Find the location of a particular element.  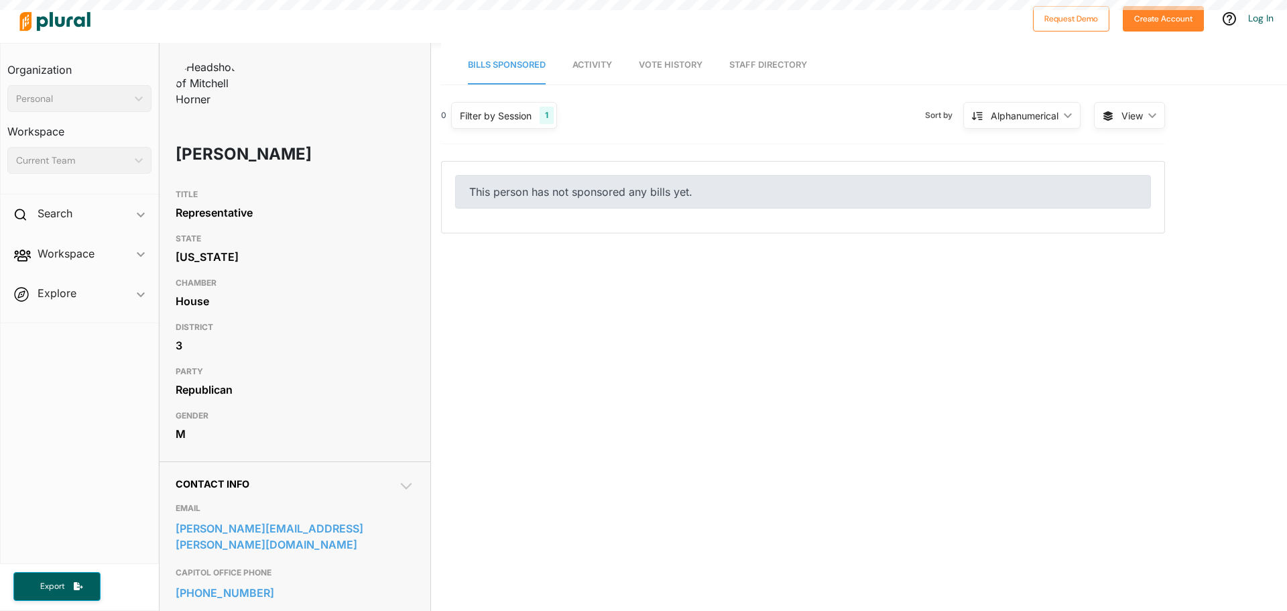

a: Create Account is located at coordinates (1163, 17).